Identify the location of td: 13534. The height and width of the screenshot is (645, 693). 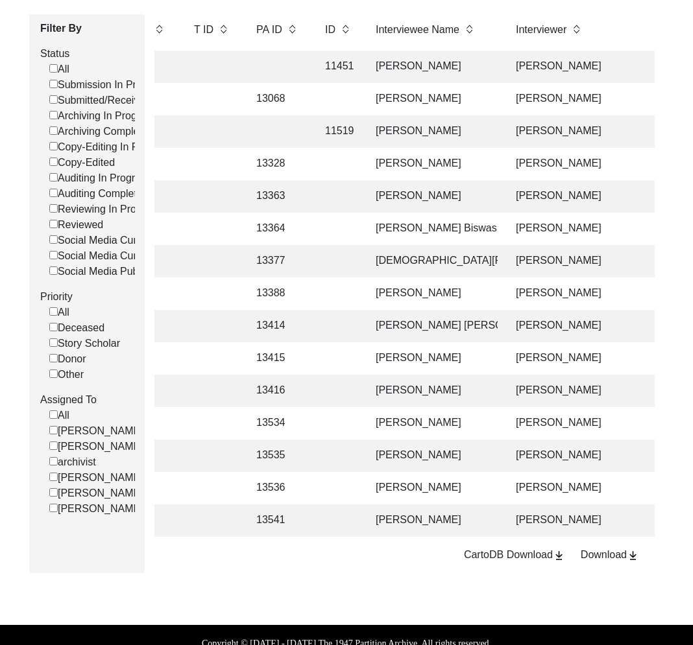
(278, 423).